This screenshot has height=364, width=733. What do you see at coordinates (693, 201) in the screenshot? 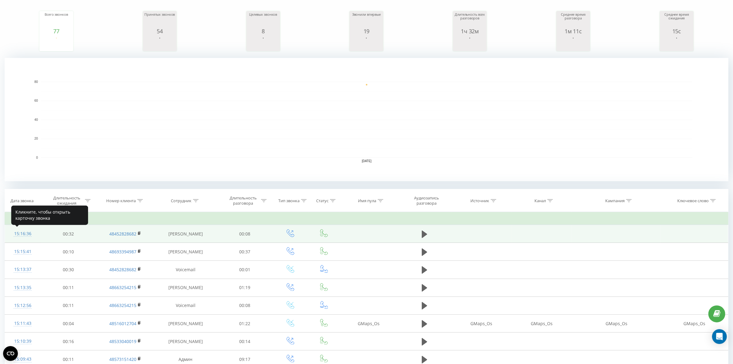
I see `div: Ключевое слово` at bounding box center [693, 201].